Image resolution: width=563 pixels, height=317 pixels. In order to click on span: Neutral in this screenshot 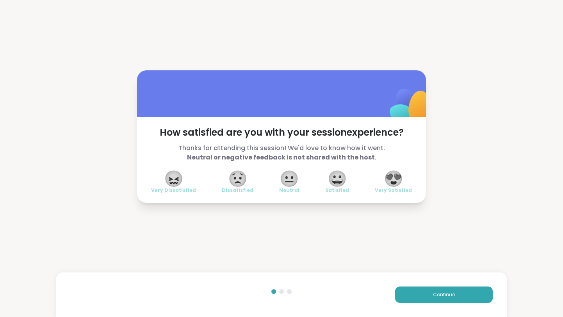, I will do `click(289, 190)`.